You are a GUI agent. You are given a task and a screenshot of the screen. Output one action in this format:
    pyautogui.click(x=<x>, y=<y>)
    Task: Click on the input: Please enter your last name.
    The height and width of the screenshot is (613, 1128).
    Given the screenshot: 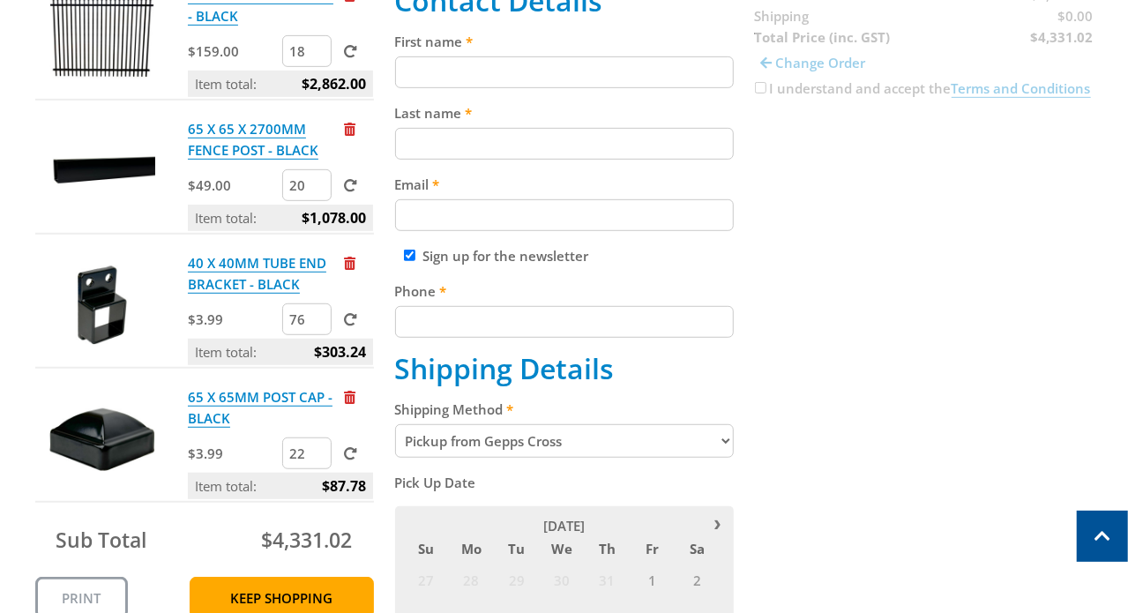 What is the action you would take?
    pyautogui.click(x=564, y=144)
    